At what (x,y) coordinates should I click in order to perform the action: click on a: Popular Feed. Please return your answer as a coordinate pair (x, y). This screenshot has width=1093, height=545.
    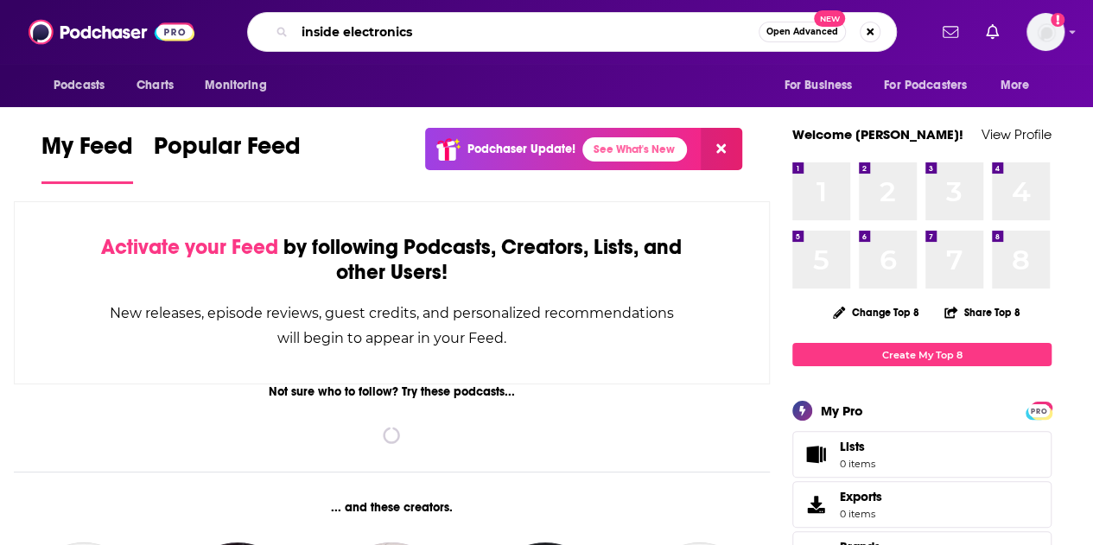
    Looking at the image, I should click on (227, 157).